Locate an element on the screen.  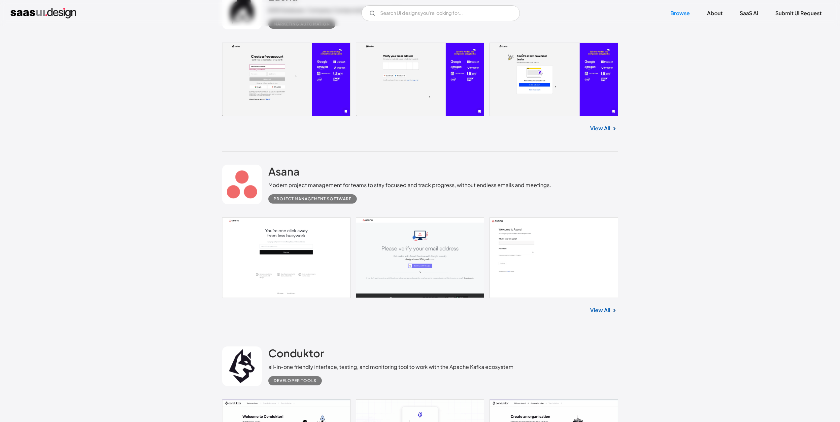
h2: Conduktor is located at coordinates (296, 353).